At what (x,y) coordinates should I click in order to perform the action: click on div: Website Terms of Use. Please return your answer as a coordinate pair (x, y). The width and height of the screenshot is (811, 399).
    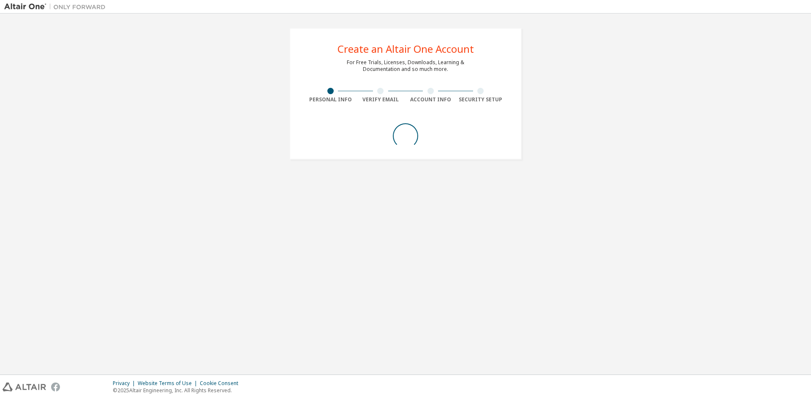
    Looking at the image, I should click on (169, 384).